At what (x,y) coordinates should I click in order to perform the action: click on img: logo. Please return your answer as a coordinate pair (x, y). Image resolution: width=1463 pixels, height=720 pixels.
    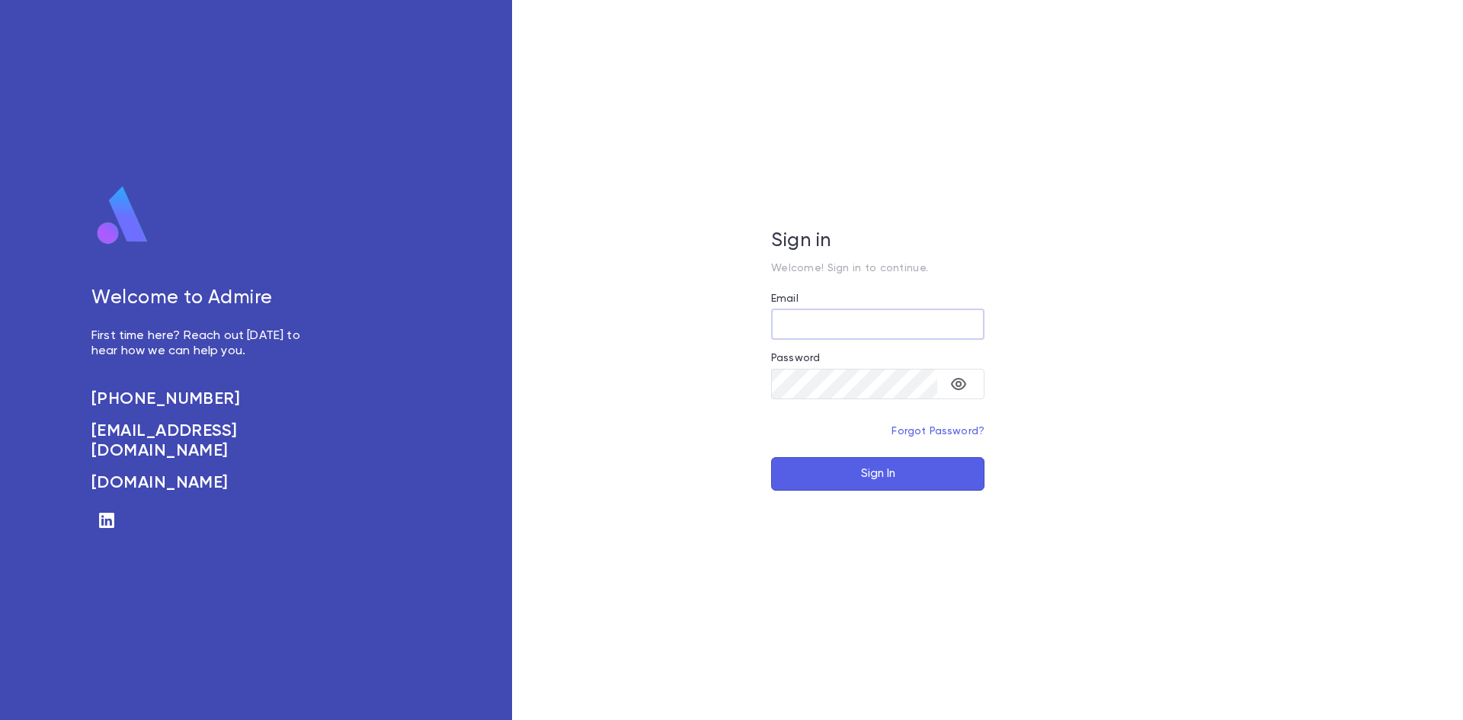
    Looking at the image, I should click on (123, 216).